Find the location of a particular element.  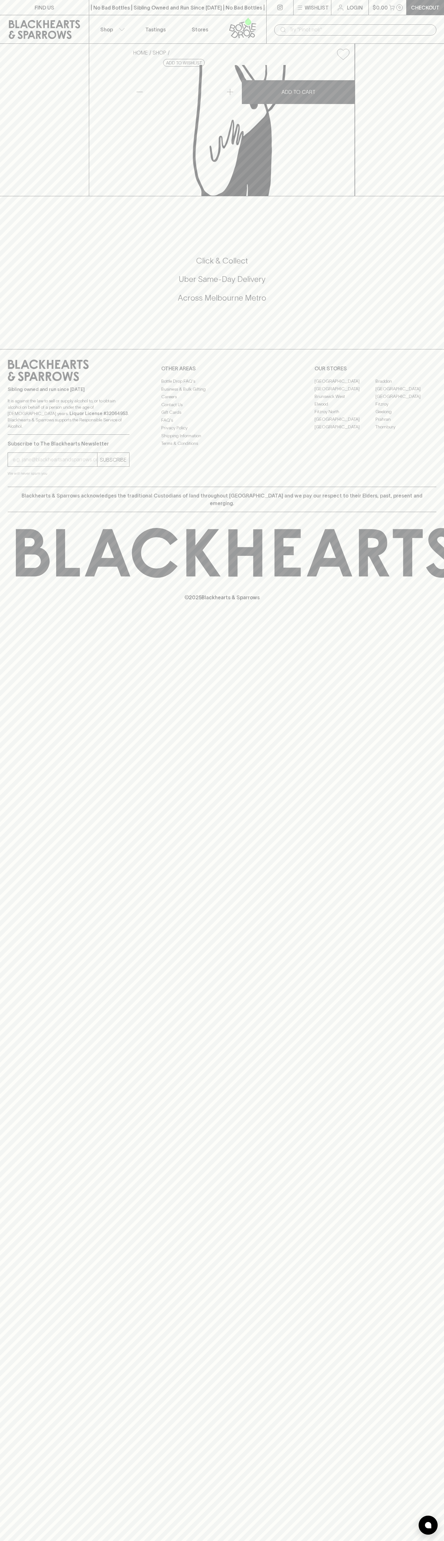

button: Shop is located at coordinates (111, 29).